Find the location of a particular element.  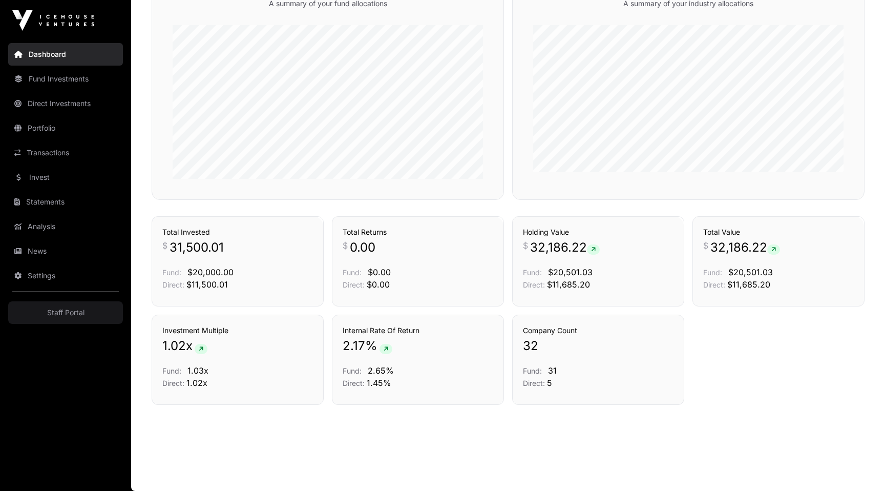

span: $20,000.00 is located at coordinates (211, 272).